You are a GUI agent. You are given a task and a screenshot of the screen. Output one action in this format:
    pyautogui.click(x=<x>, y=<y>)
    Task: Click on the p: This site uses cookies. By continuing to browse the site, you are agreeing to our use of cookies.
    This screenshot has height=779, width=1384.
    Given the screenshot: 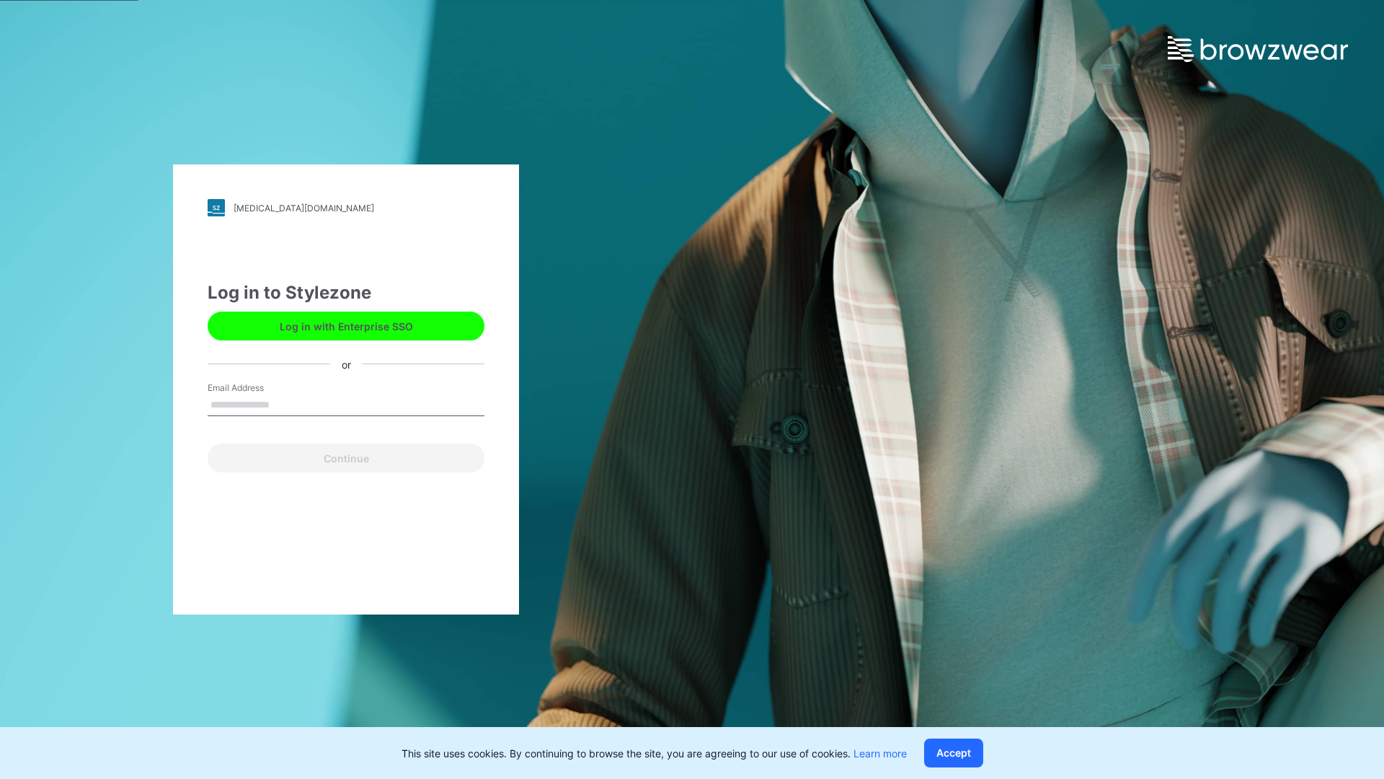 What is the action you would take?
    pyautogui.click(x=654, y=753)
    